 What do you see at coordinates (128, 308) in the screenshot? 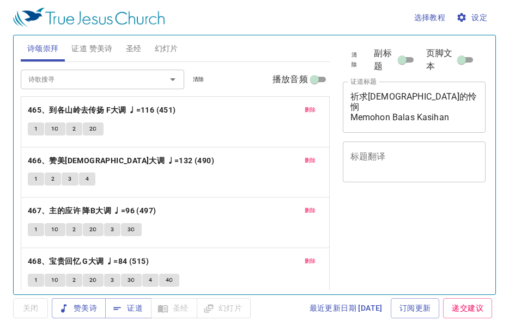
I see `button: 证道` at bounding box center [128, 308].